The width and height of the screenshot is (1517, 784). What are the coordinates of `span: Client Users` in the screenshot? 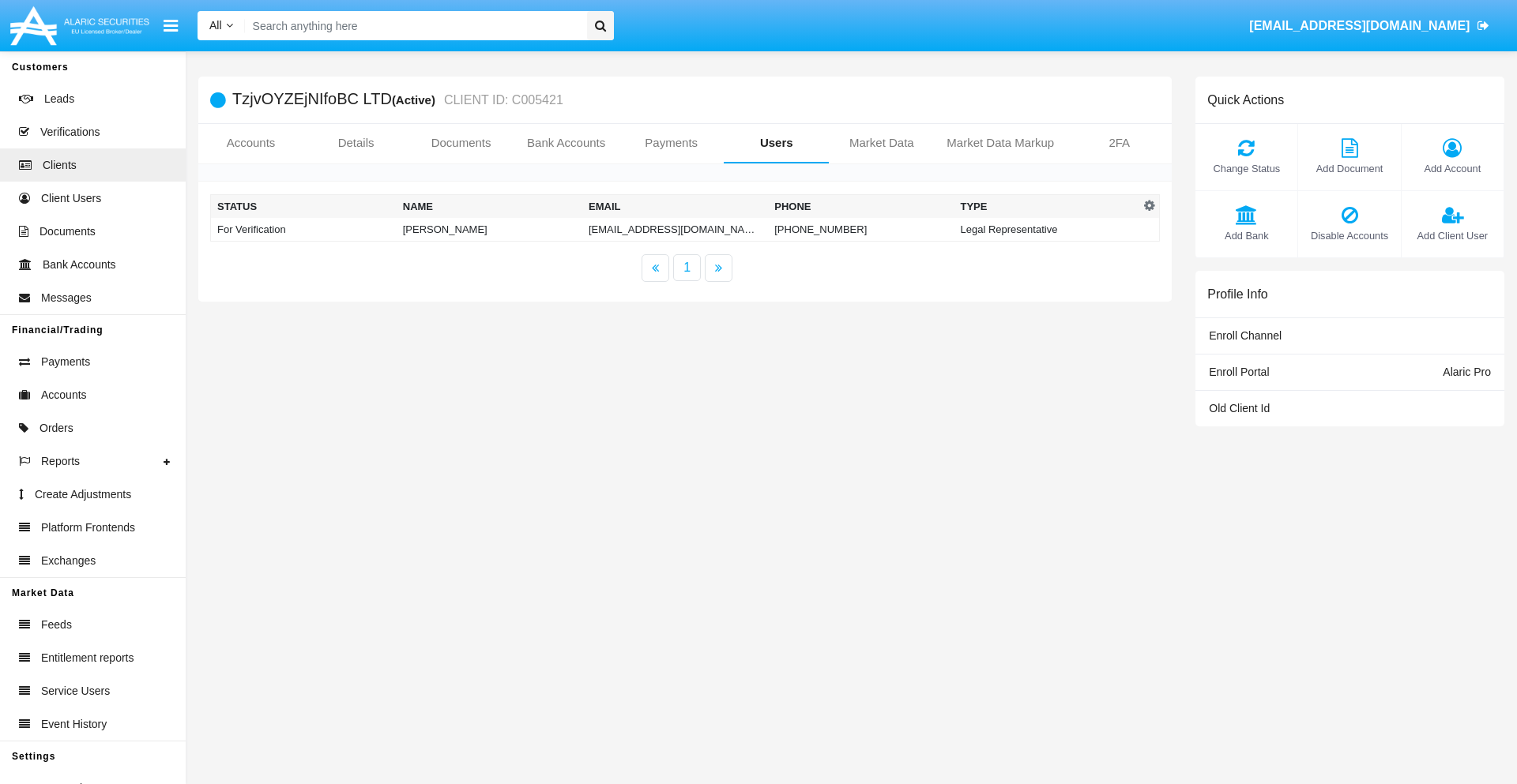 It's located at (71, 198).